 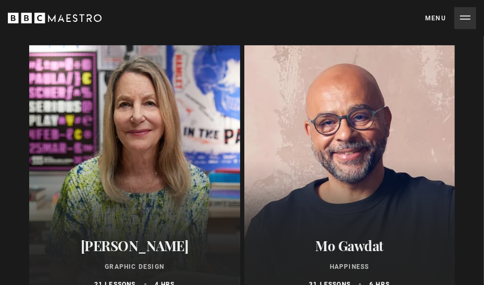 What do you see at coordinates (451, 18) in the screenshot?
I see `button: Toggle navigation` at bounding box center [451, 18].